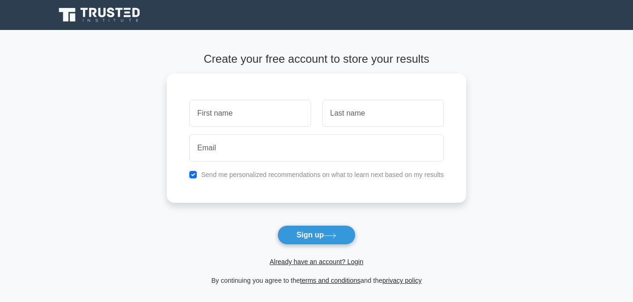 This screenshot has width=633, height=302. Describe the element at coordinates (317, 235) in the screenshot. I see `button: Sign up` at that location.